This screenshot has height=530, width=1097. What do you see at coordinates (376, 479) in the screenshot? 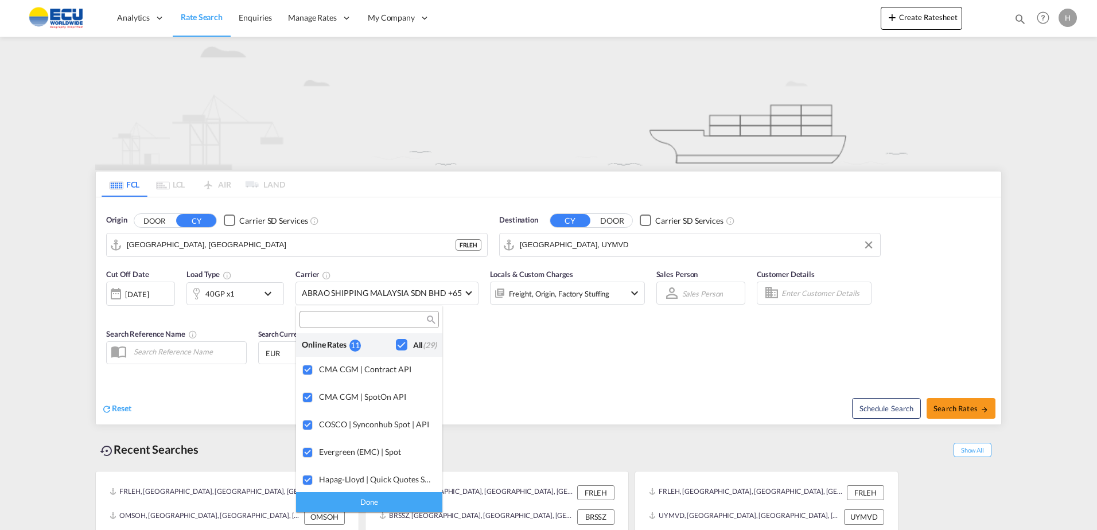
I see `div: Hapag-Lloyd | Quick Quotes Spot` at bounding box center [376, 479].